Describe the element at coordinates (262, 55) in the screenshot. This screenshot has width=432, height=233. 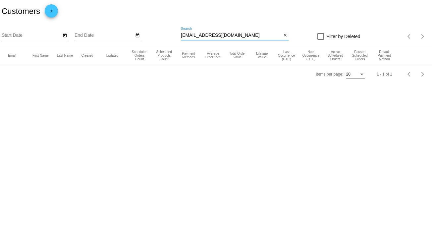
I see `button: Change sorting for ScheduledOrderLTV` at that location.